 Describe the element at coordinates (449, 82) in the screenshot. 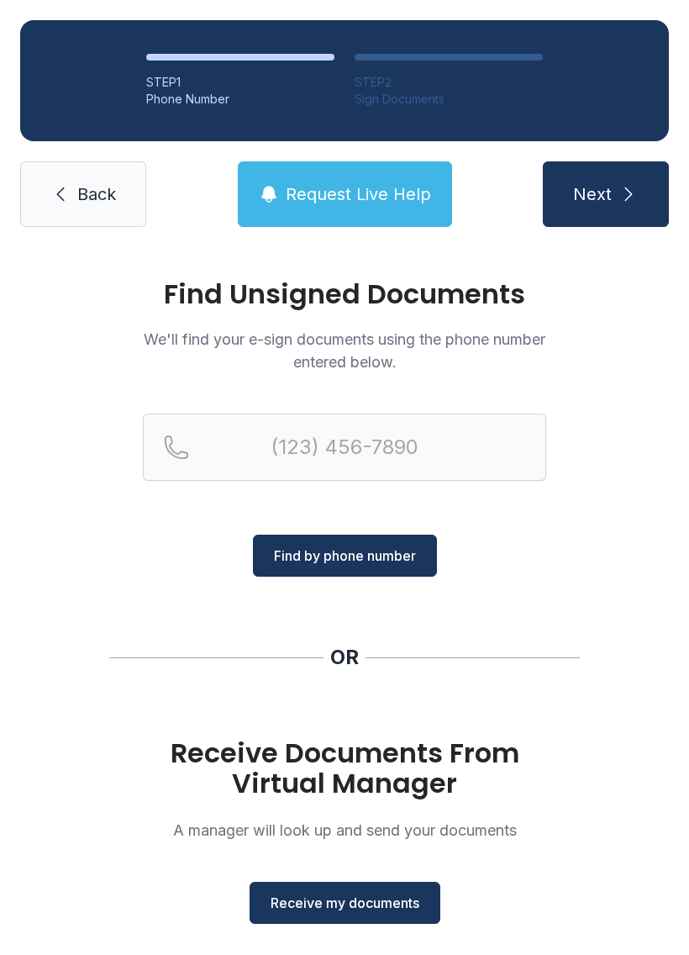

I see `div: STEP 2` at that location.